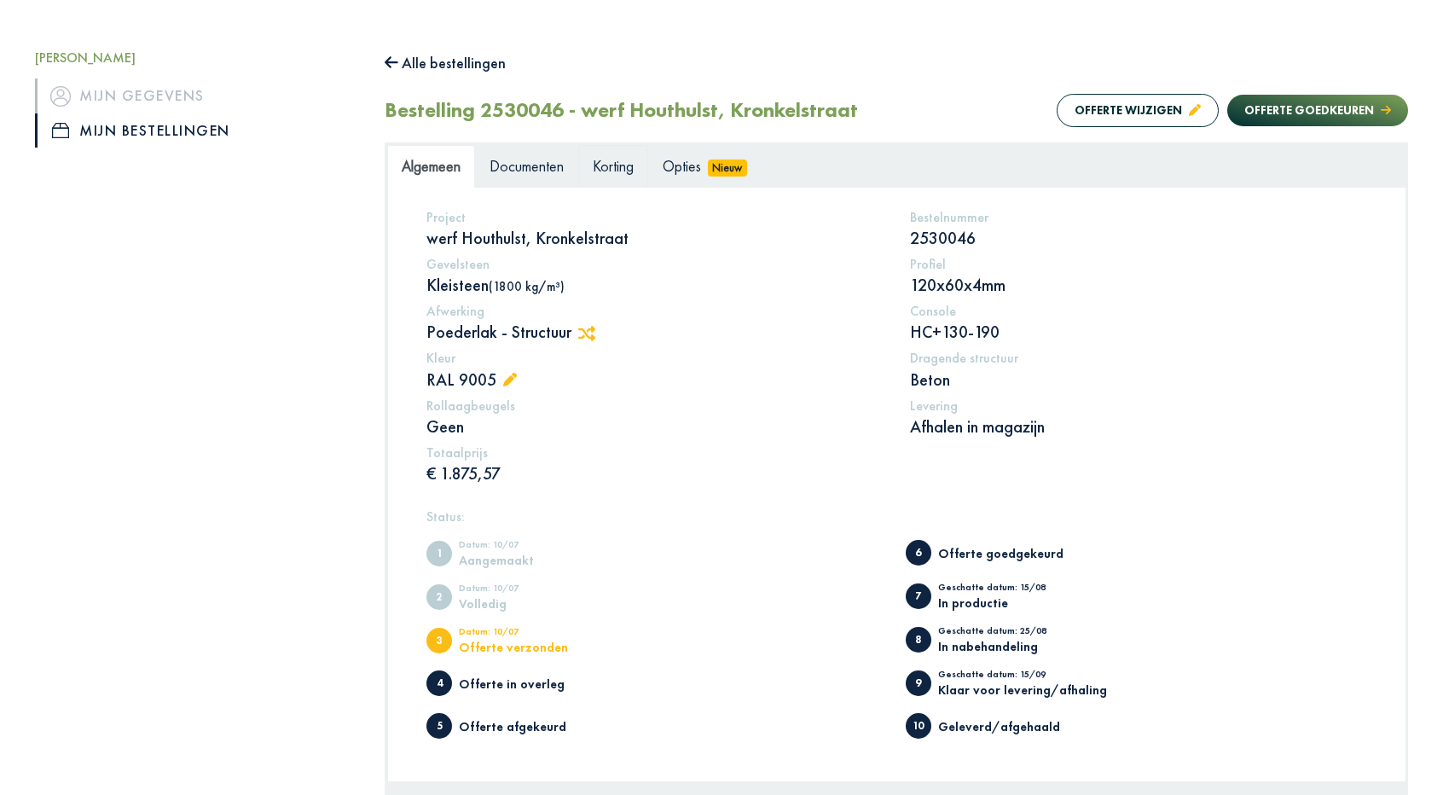 The width and height of the screenshot is (1443, 795). What do you see at coordinates (431, 165) in the screenshot?
I see `span: Algemeen` at bounding box center [431, 165].